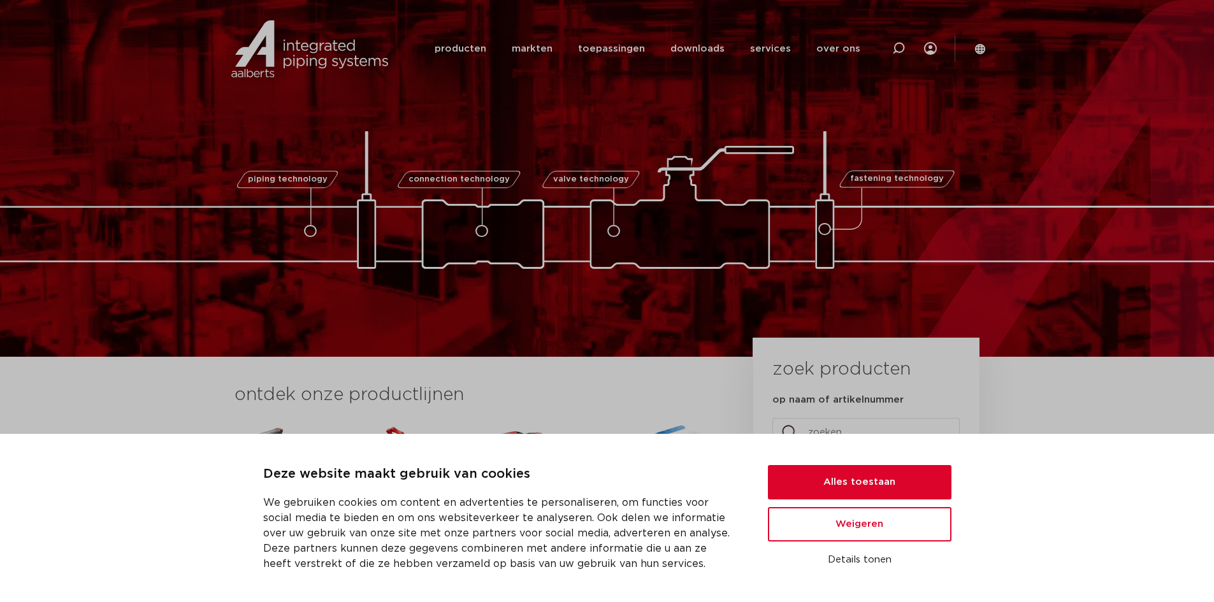 The width and height of the screenshot is (1214, 602). What do you see at coordinates (611, 48) in the screenshot?
I see `a: toepassingen` at bounding box center [611, 48].